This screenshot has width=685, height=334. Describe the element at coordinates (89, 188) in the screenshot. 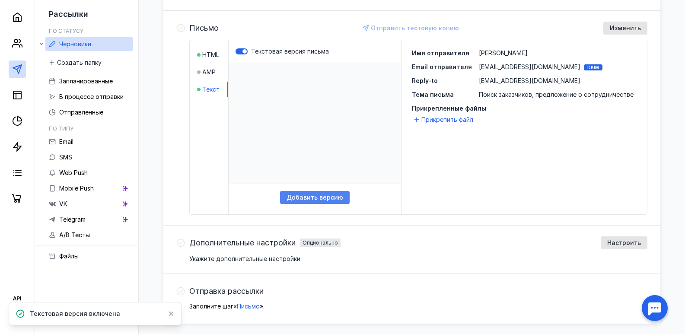

I see `a: Mobile Push` at that location.